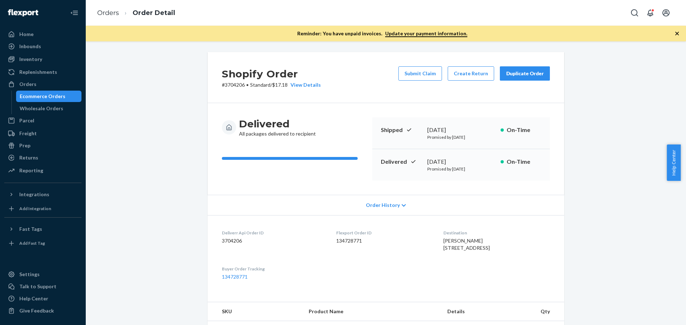  Describe the element at coordinates (35, 209) in the screenshot. I see `div: Add Integration` at that location.